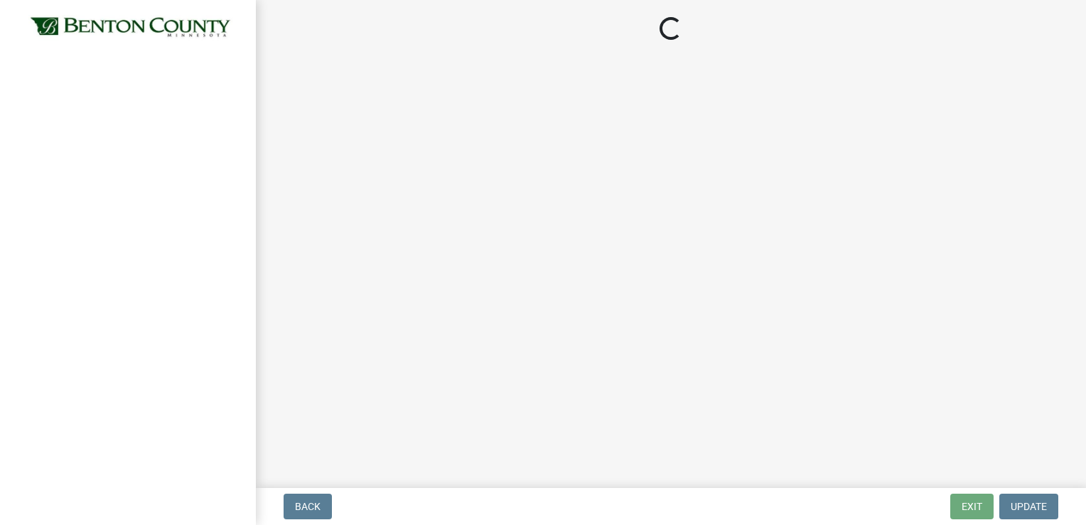 This screenshot has height=525, width=1086. What do you see at coordinates (972, 506) in the screenshot?
I see `button: Exit` at bounding box center [972, 506].